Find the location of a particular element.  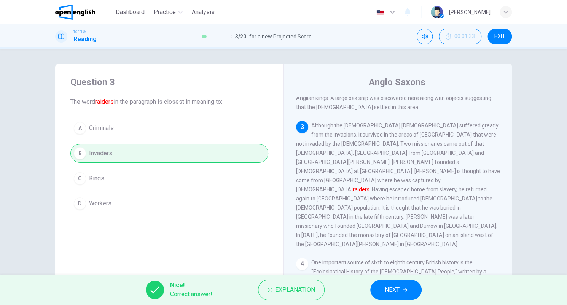

h4: Question 3 is located at coordinates (169, 82).